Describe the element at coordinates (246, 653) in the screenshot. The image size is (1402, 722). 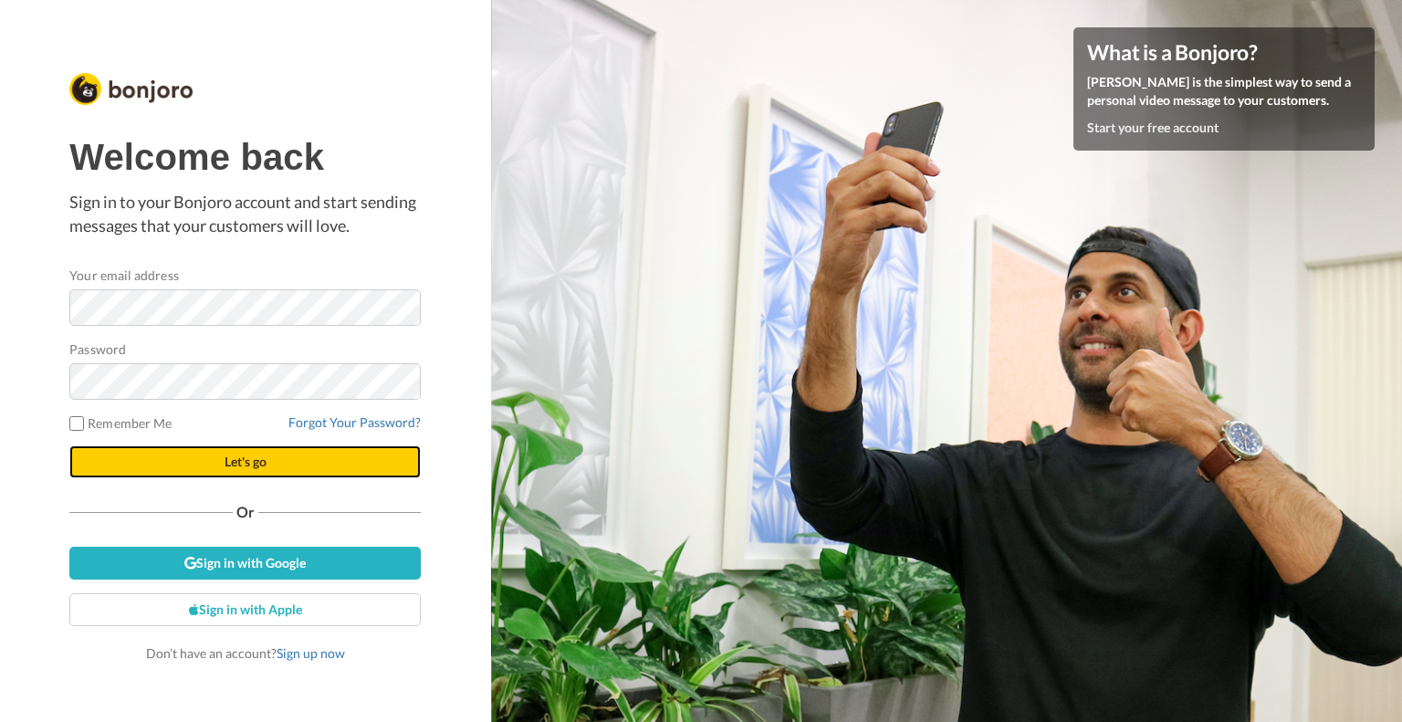
I see `span: Don’t have an account?` at that location.